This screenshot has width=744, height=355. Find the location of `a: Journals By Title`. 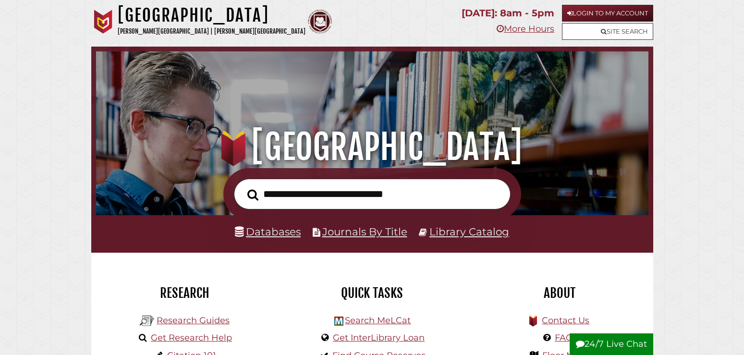

a: Journals By Title is located at coordinates (364, 231).